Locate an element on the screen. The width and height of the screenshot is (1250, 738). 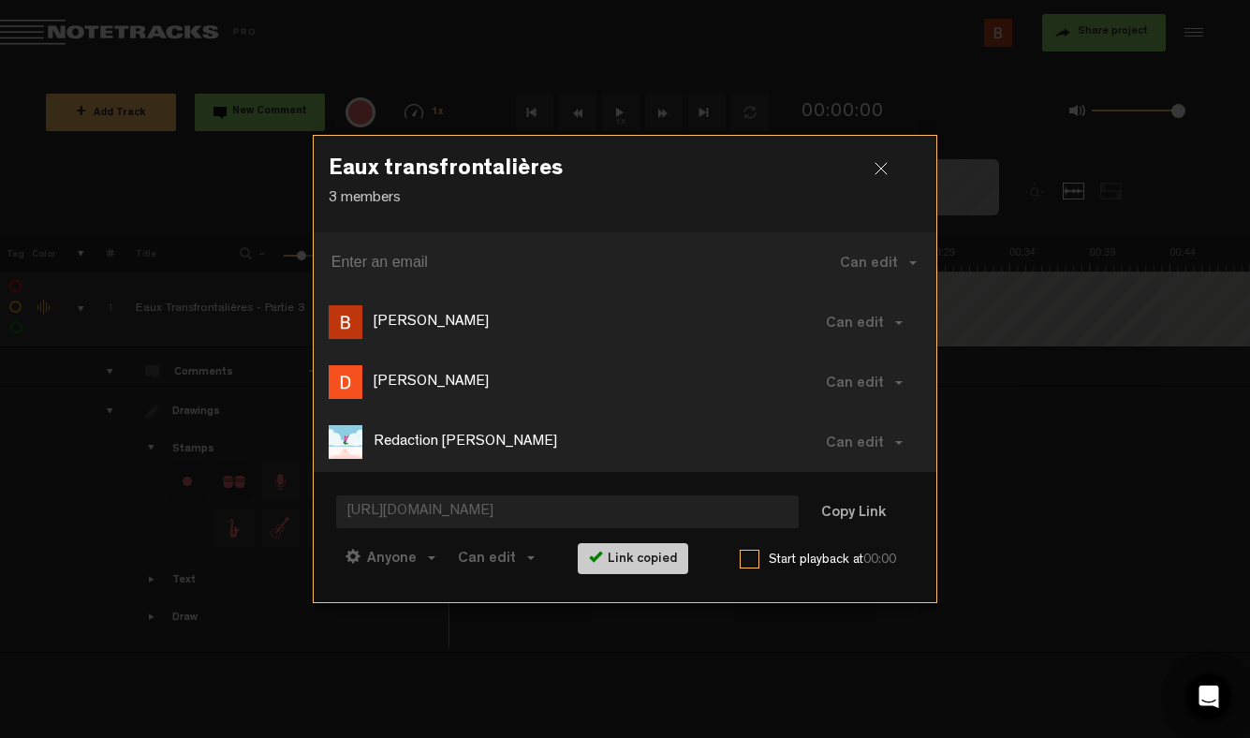
label: Start playback at is located at coordinates (841, 560).